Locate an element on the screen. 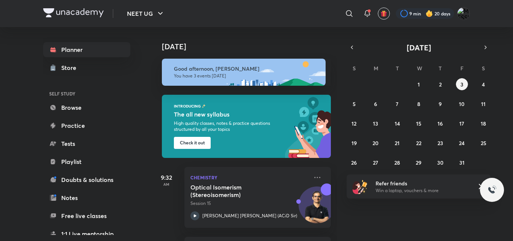  img: afternoon is located at coordinates (244, 72).